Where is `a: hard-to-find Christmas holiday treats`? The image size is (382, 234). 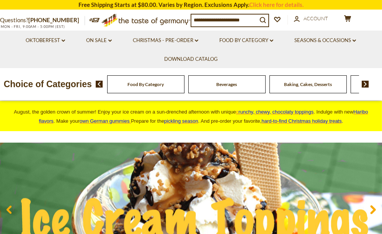
a: hard-to-find Christmas holiday treats is located at coordinates (302, 121).